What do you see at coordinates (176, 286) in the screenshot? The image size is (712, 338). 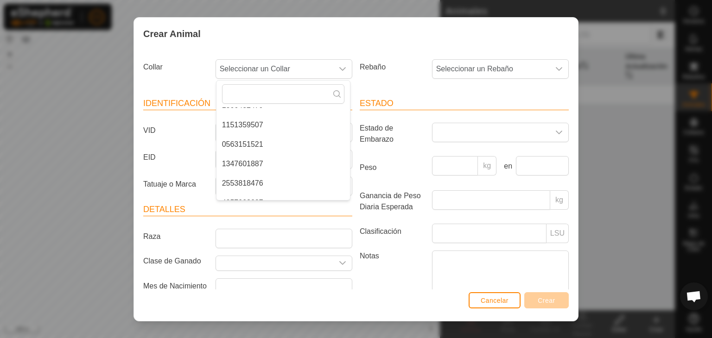 I see `label: Mes de Nacimiento` at bounding box center [176, 286].